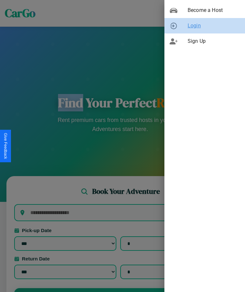  Describe the element at coordinates (214, 41) in the screenshot. I see `span: Sign Up` at that location.